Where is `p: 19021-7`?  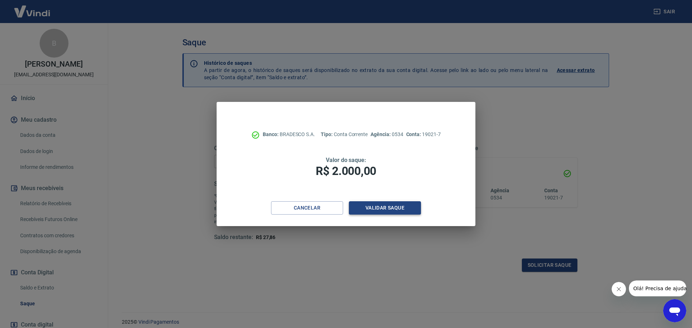
p: 19021-7 is located at coordinates (423, 134).